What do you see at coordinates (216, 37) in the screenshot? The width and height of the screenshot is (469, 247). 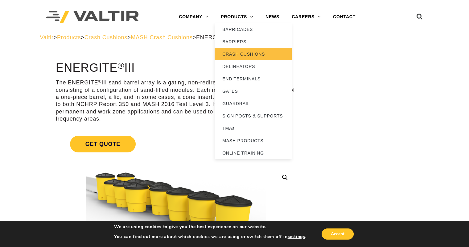 I see `span: ENERGITE III` at bounding box center [216, 37].